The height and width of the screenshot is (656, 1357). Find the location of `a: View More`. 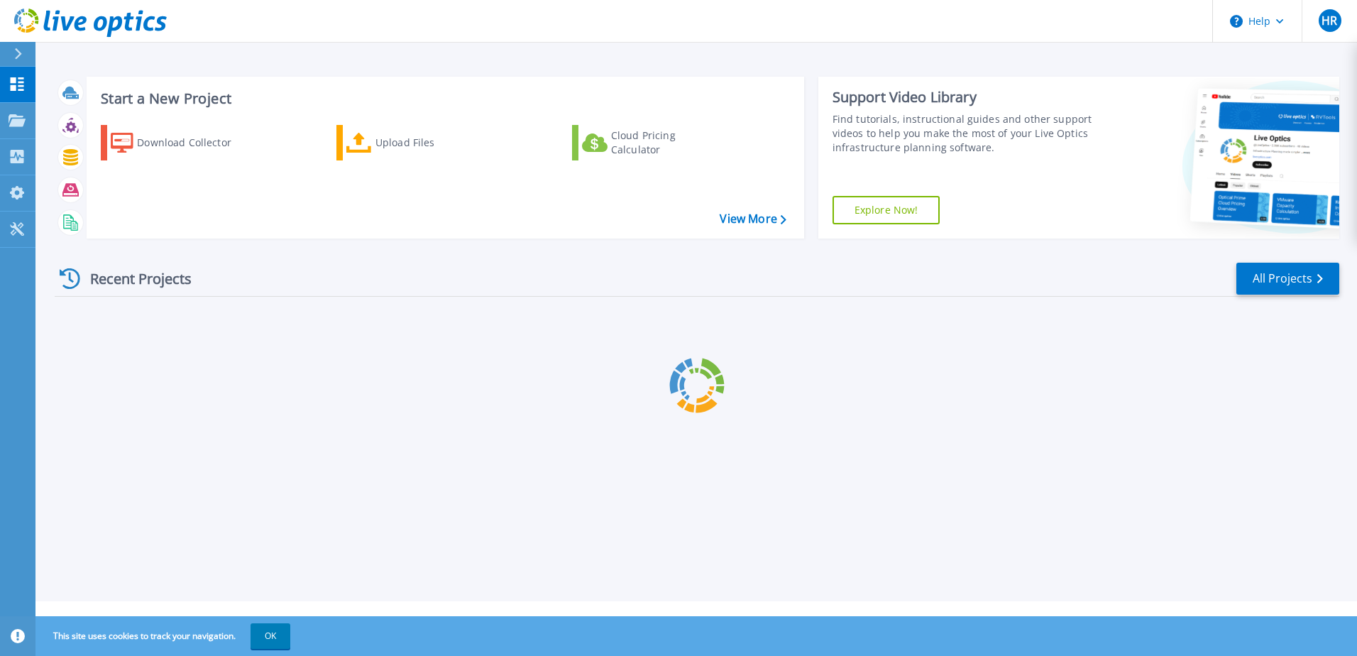

a: View More is located at coordinates (752, 219).